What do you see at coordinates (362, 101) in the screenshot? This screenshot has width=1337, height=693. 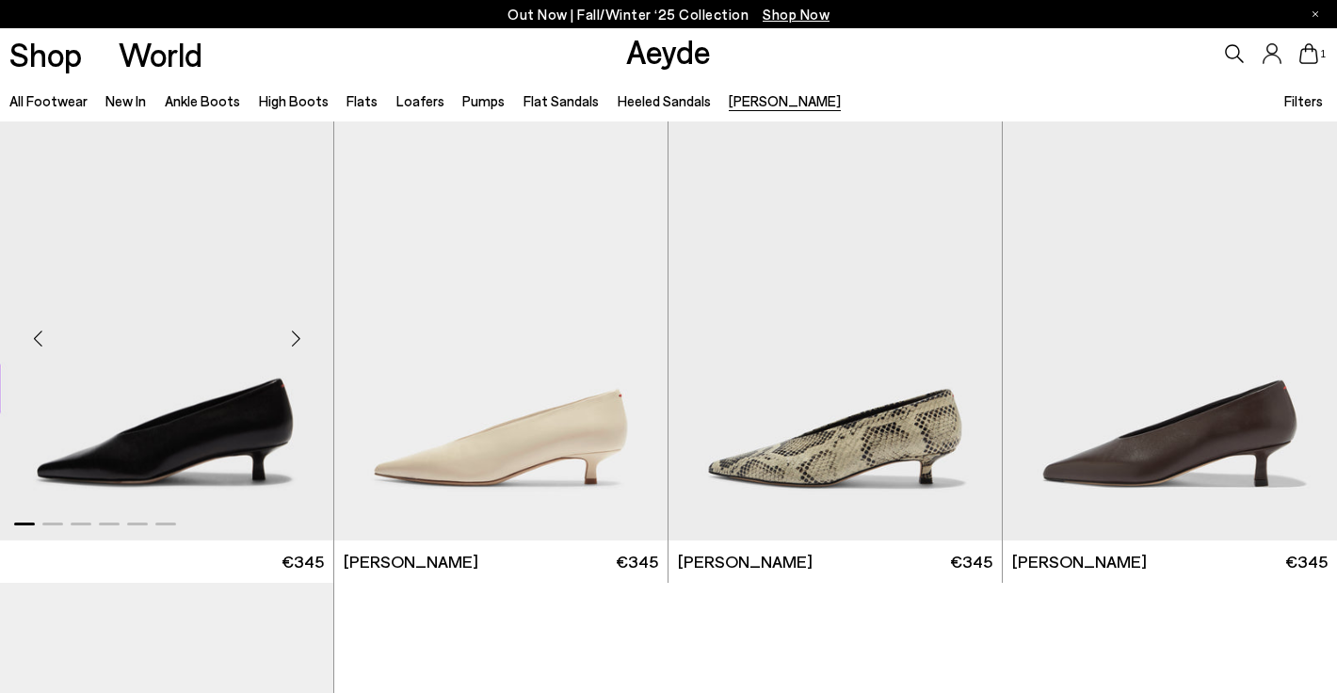 I see `a: Flats` at bounding box center [362, 101].